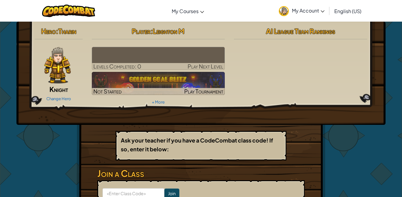 The height and width of the screenshot is (197, 402). What do you see at coordinates (188, 11) in the screenshot?
I see `a: My Courses` at bounding box center [188, 11].